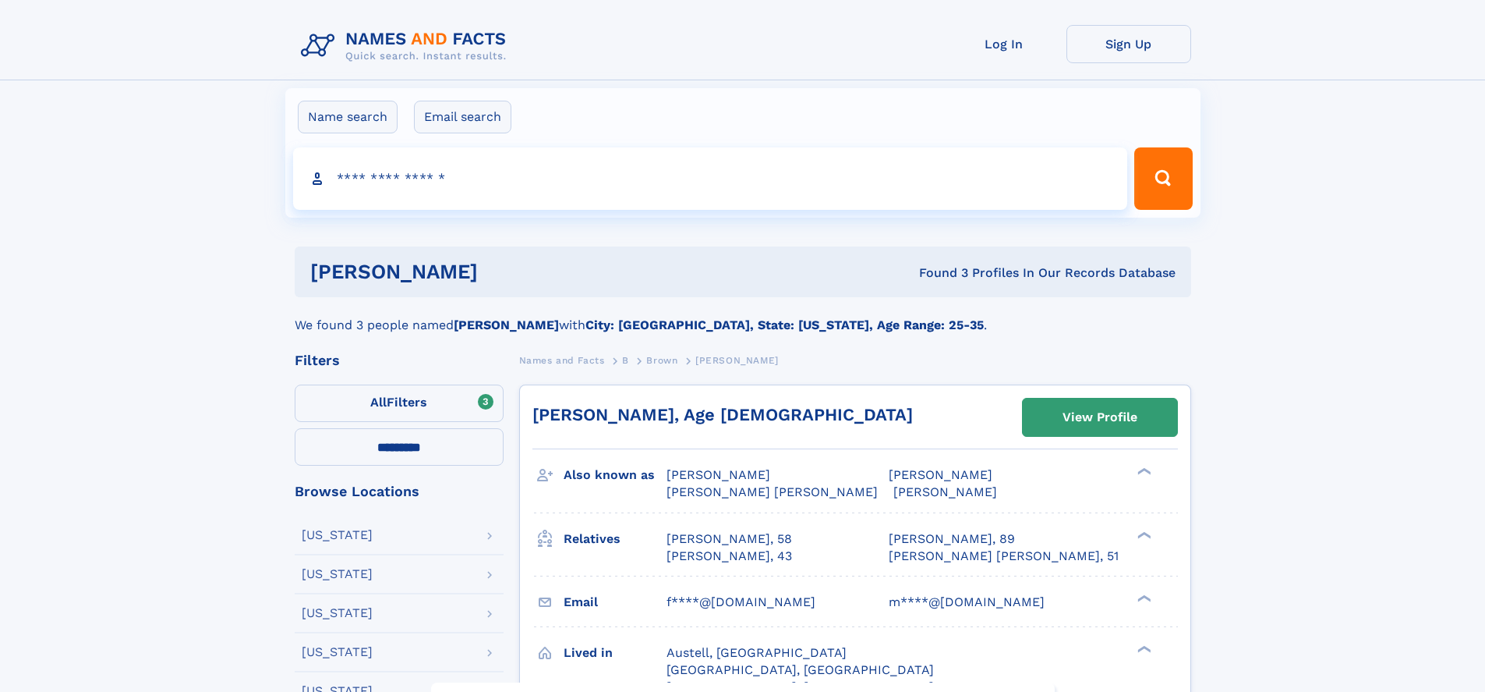 This screenshot has width=1485, height=692. What do you see at coordinates (462, 117) in the screenshot?
I see `label: Email search` at bounding box center [462, 117].